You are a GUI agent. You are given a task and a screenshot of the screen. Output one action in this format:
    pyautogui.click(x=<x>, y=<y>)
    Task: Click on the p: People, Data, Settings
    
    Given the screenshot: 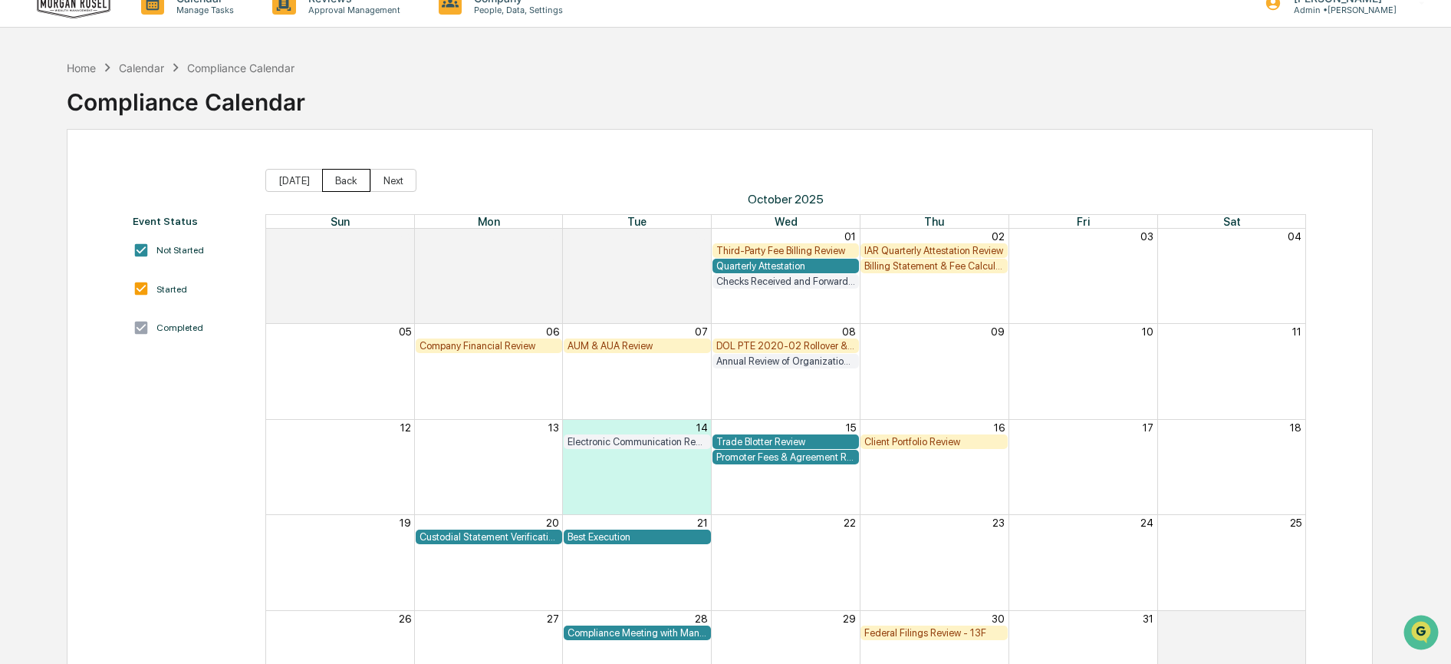 What is the action you would take?
    pyautogui.click(x=516, y=10)
    